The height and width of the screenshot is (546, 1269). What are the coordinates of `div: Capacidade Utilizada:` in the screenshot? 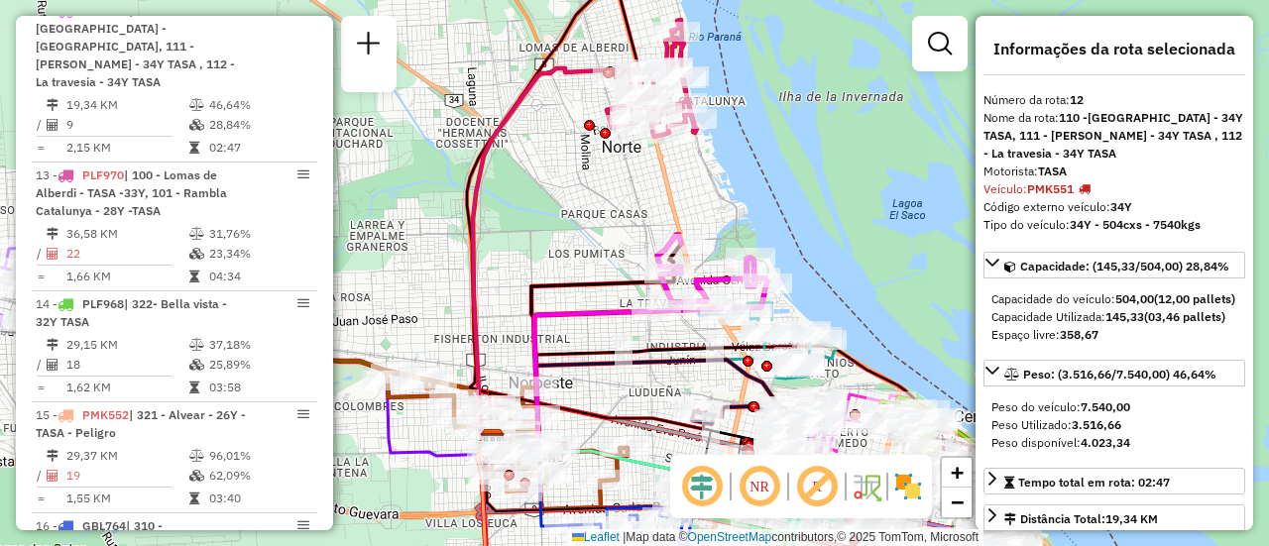 It's located at (1114, 317).